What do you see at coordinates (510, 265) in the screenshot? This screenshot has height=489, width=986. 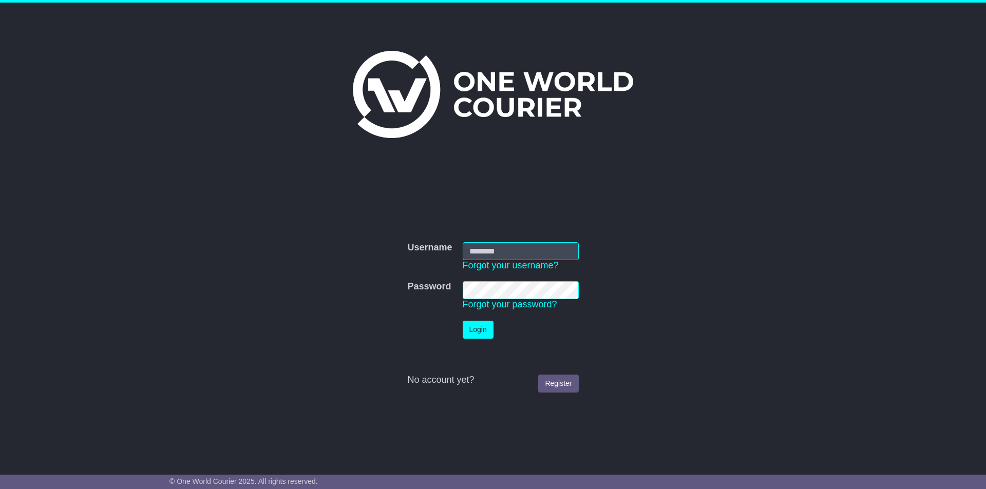 I see `a: Forgot your username?` at bounding box center [510, 265].